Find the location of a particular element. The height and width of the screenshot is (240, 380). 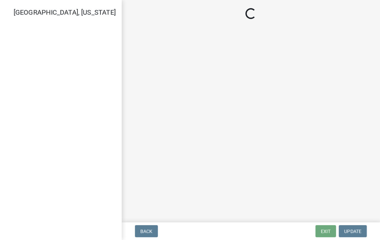

span: Update is located at coordinates (353, 231).